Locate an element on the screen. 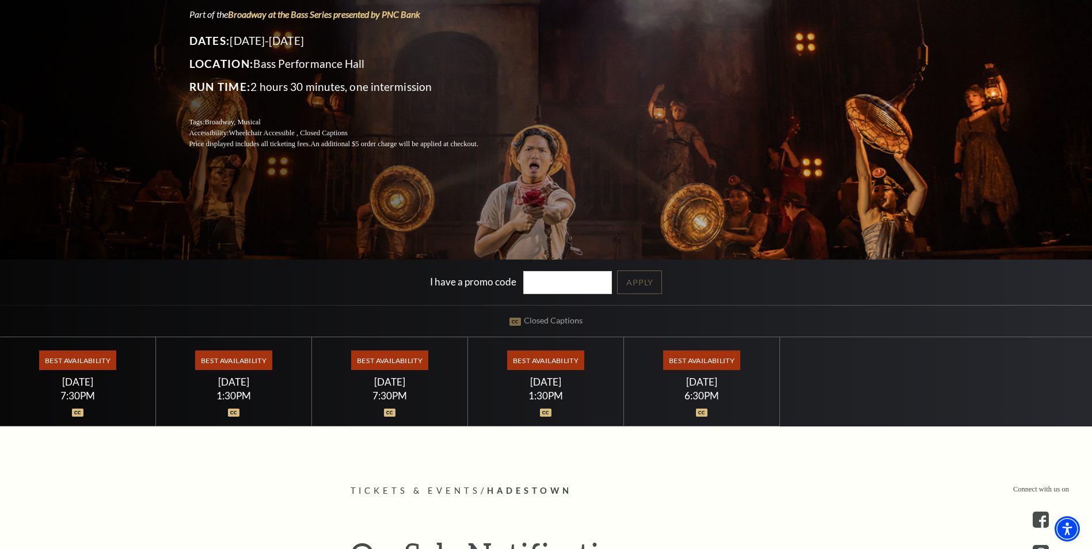 The image size is (1092, 549). label: I have a promo code is located at coordinates (473, 281).